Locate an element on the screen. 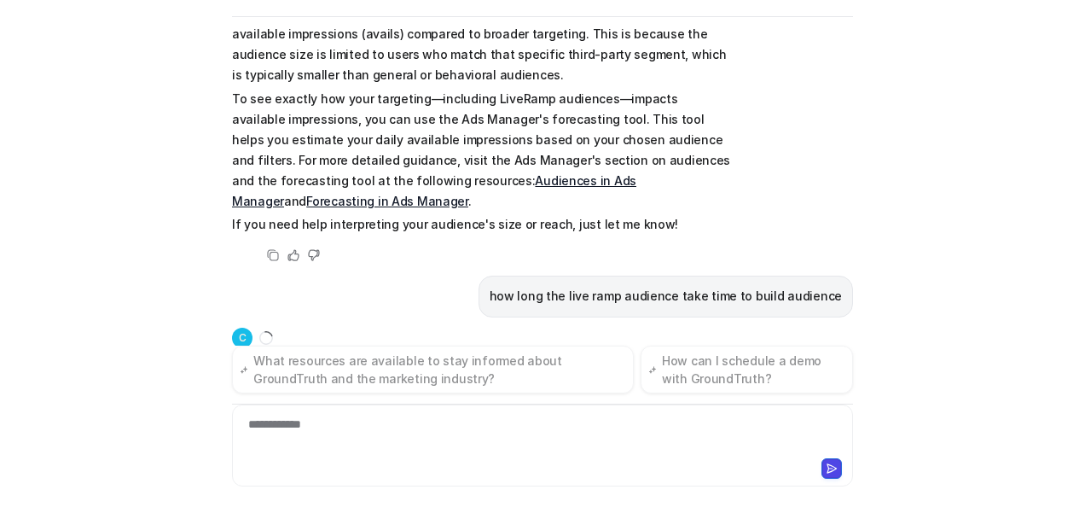  p: Yes, using a LiveRamp audience (or any third-party audience) can reduce your available impression... is located at coordinates (481, 44).